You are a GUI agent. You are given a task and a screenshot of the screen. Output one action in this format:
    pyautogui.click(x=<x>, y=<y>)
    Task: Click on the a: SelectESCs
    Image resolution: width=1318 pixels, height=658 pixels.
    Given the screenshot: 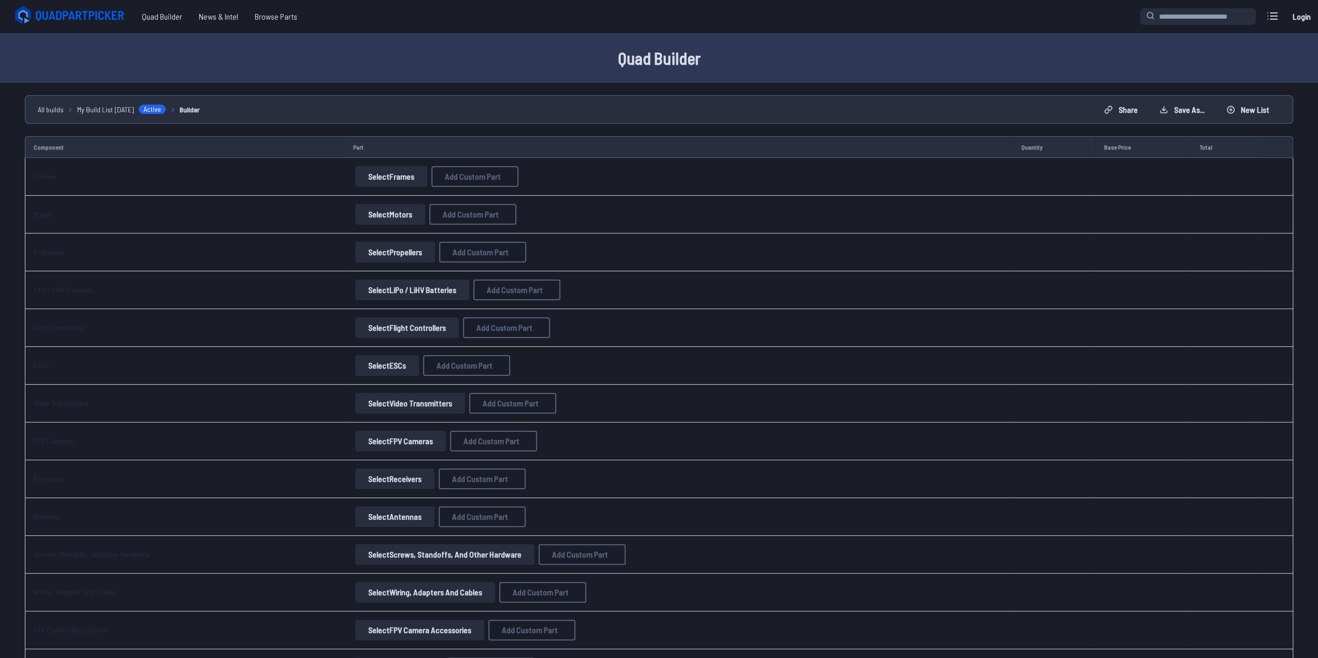 What is the action you would take?
    pyautogui.click(x=387, y=366)
    